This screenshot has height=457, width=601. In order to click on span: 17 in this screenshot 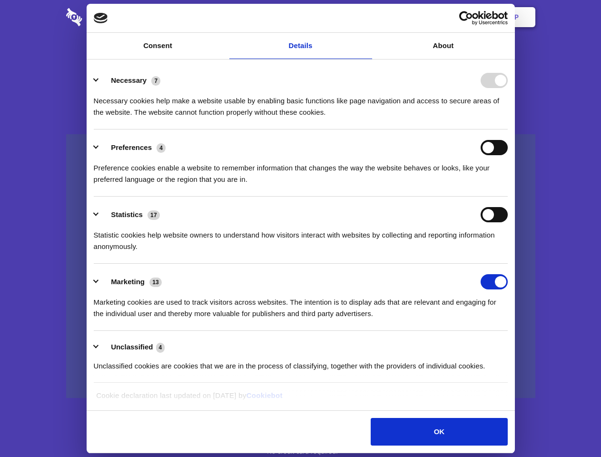, I will do `click(154, 215)`.